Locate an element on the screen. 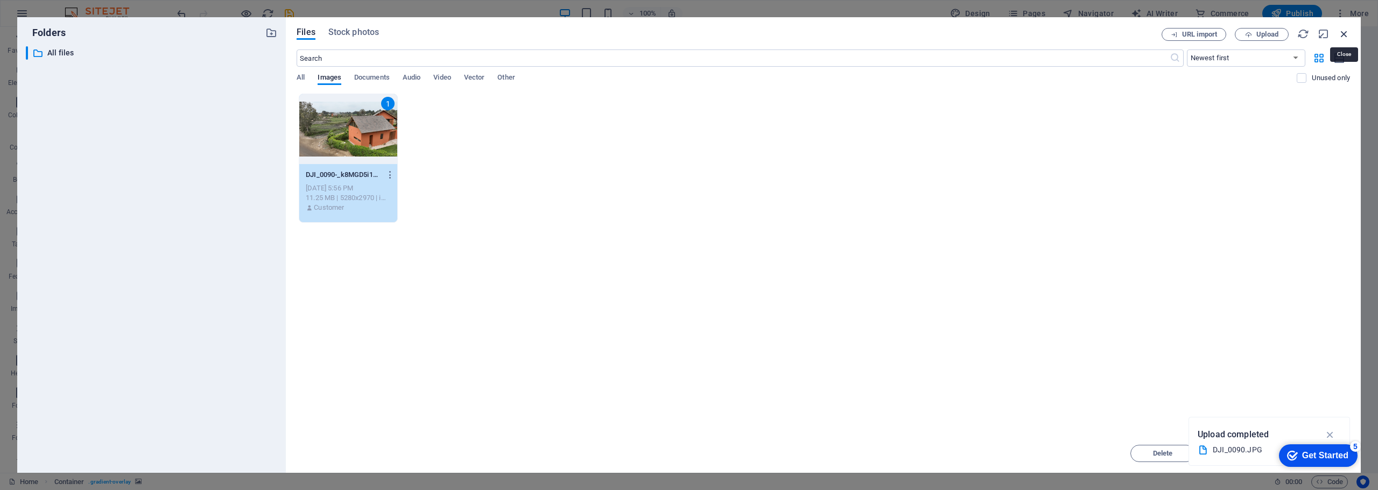  span: URL import is located at coordinates (1199, 34).